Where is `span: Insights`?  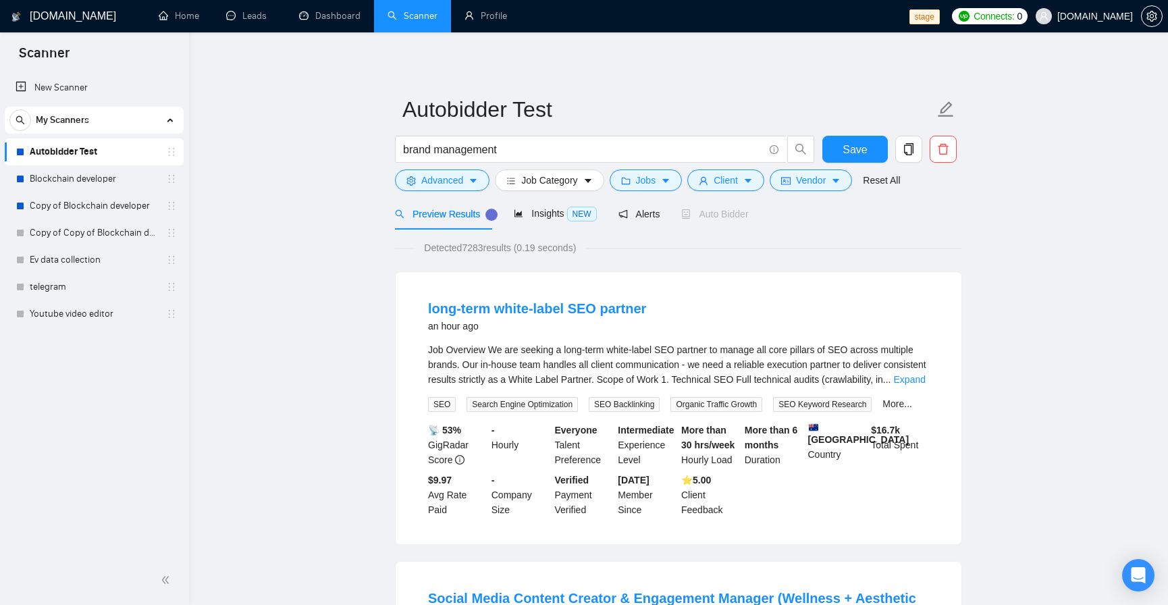 span: Insights is located at coordinates (555, 213).